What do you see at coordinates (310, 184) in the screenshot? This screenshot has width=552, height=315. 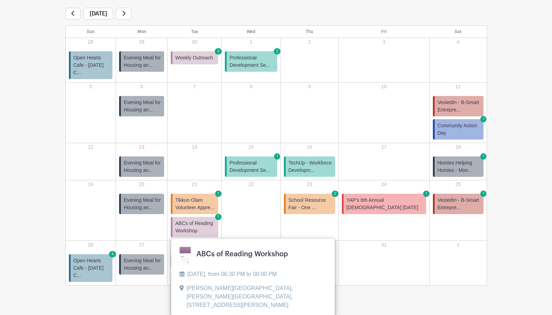 I see `p: 23` at bounding box center [310, 184].